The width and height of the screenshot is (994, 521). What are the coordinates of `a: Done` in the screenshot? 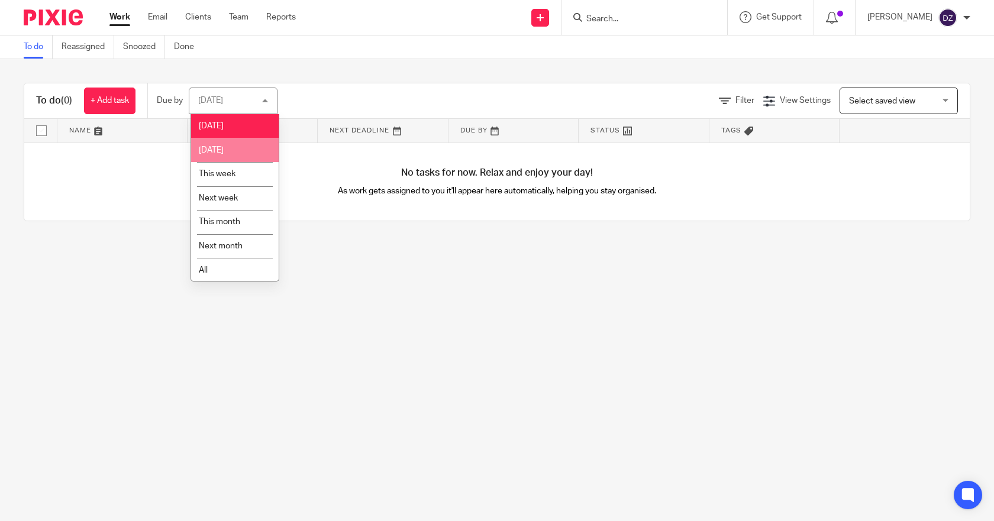 It's located at (188, 47).